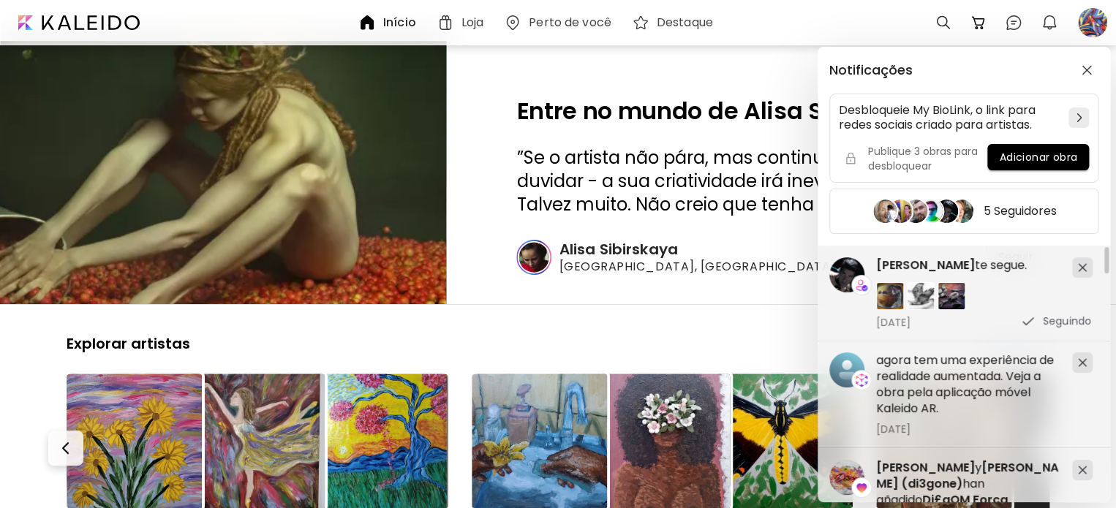 This screenshot has height=508, width=1116. I want to click on h5: 5 Seguidores, so click(1020, 211).